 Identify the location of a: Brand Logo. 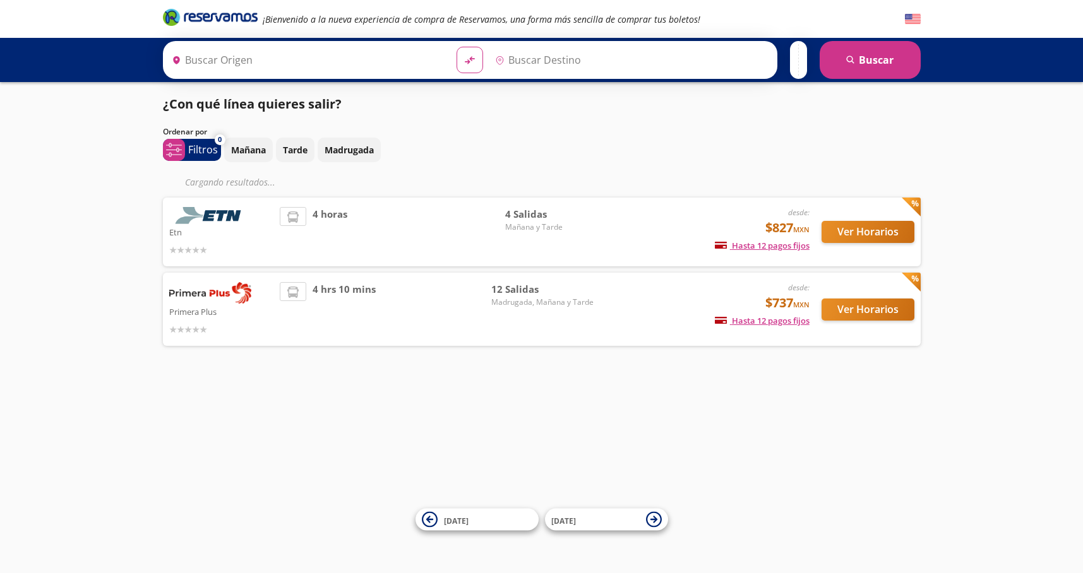
(210, 19).